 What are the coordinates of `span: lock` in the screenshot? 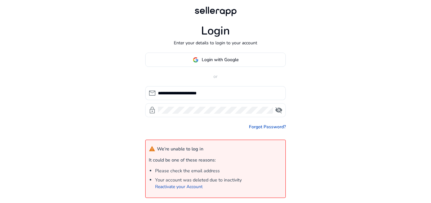 It's located at (152, 110).